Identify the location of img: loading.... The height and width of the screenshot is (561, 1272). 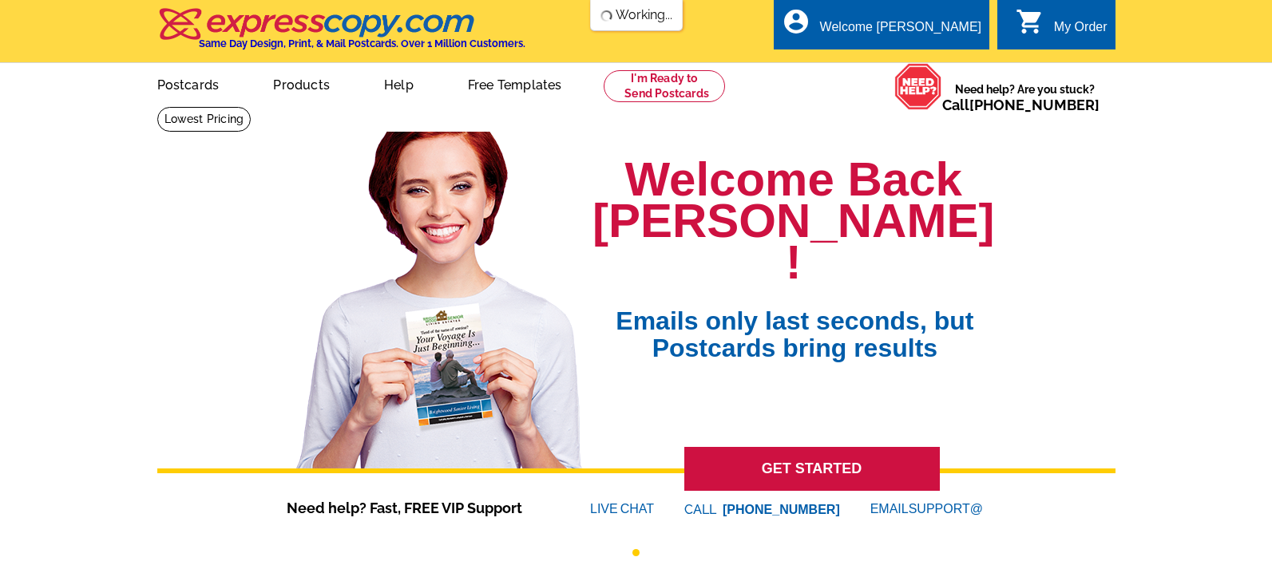
(606, 16).